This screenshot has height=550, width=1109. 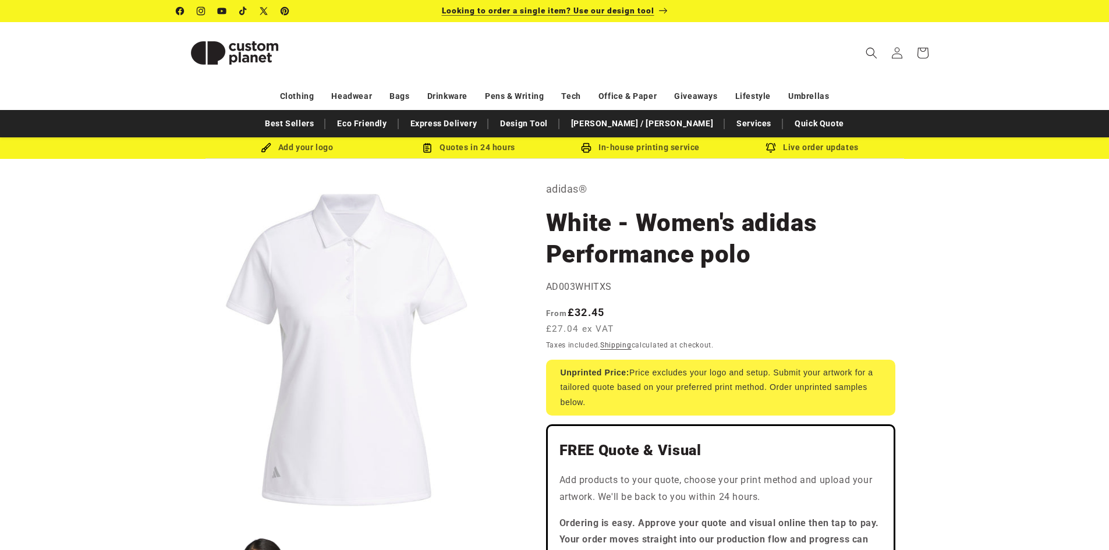 What do you see at coordinates (721, 388) in the screenshot?
I see `div: Price excludes your logo and setup. Submit your artwork for a tailored quote based on your prefer...` at bounding box center [721, 388].